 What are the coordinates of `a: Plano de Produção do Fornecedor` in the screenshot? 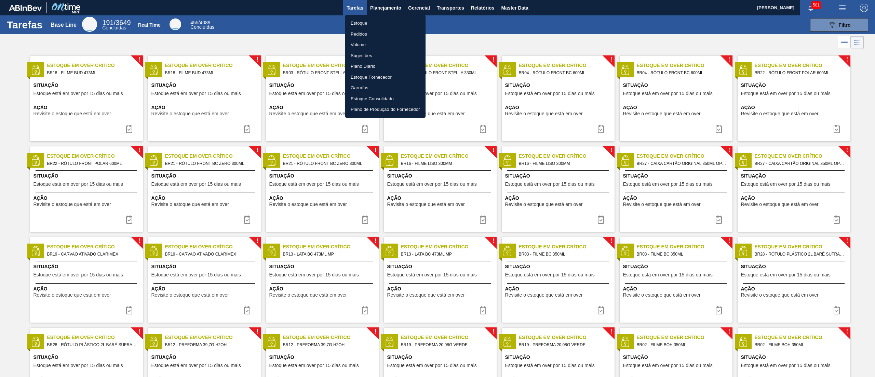 It's located at (385, 109).